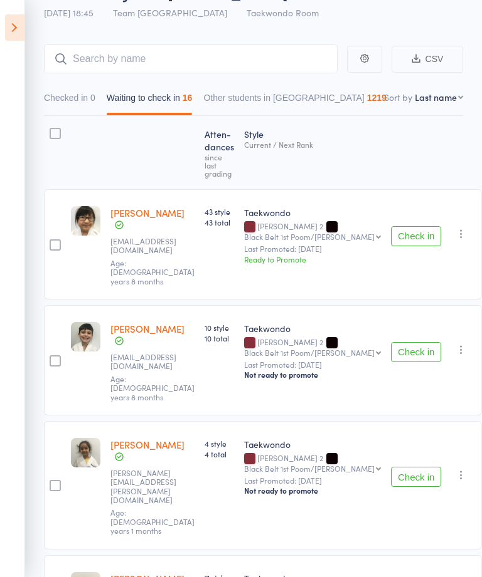 This screenshot has height=577, width=482. I want to click on img: image1607119440.png, so click(85, 453).